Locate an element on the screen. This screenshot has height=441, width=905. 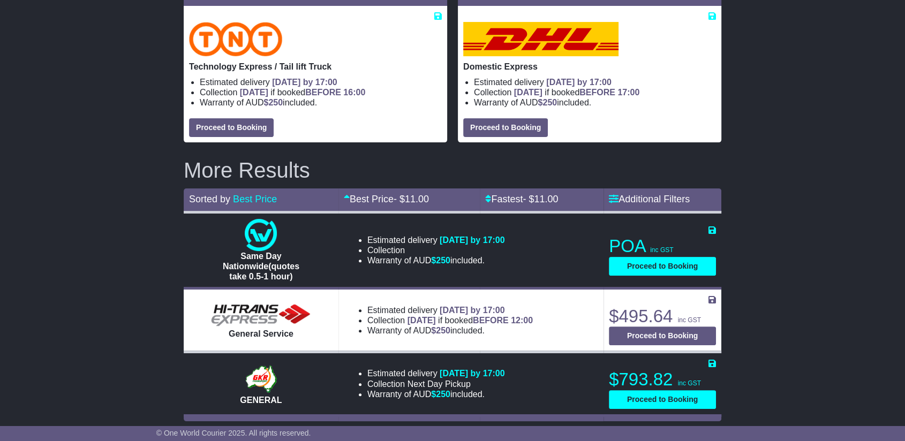
p: Domestic Express is located at coordinates (590, 66).